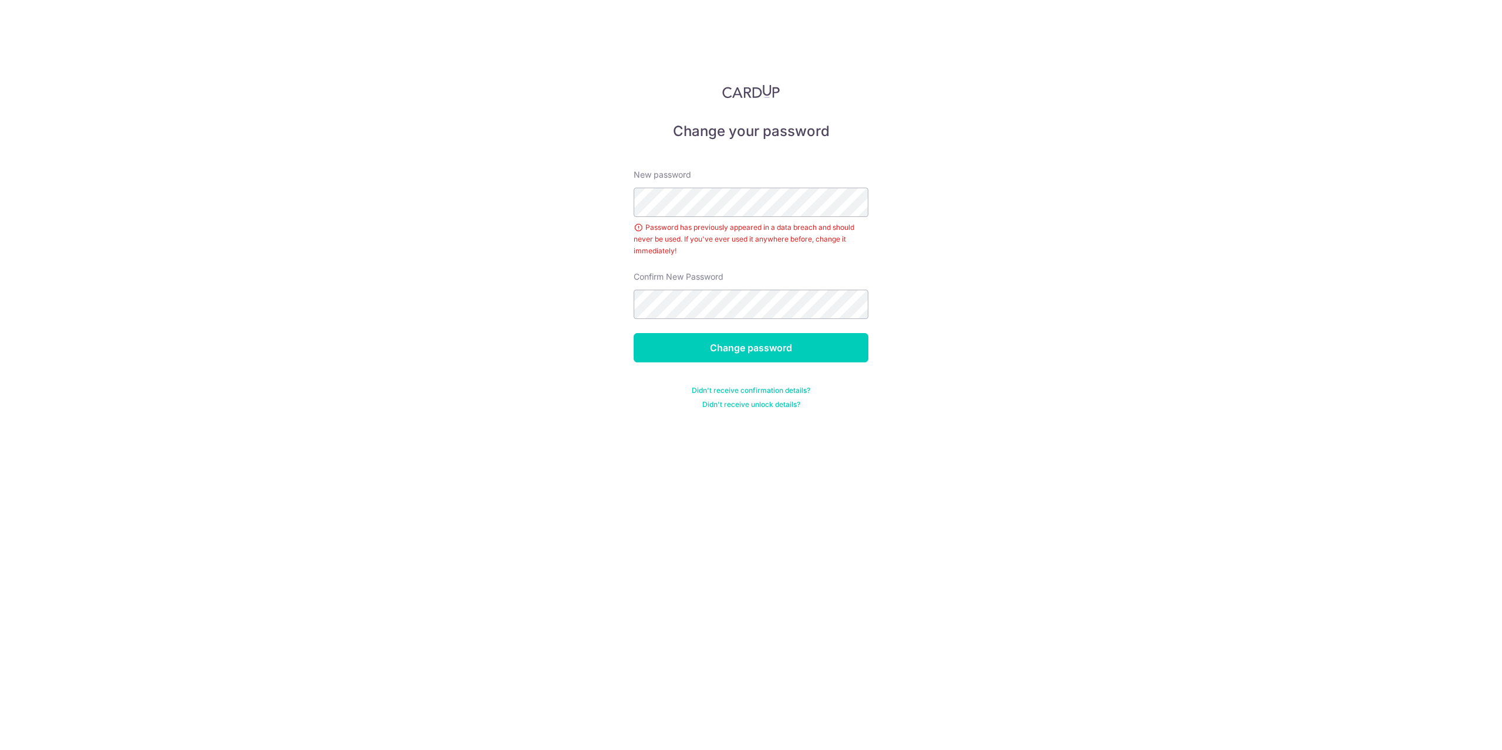 This screenshot has height=750, width=1502. I want to click on a: Didn't receive unlock details?, so click(751, 405).